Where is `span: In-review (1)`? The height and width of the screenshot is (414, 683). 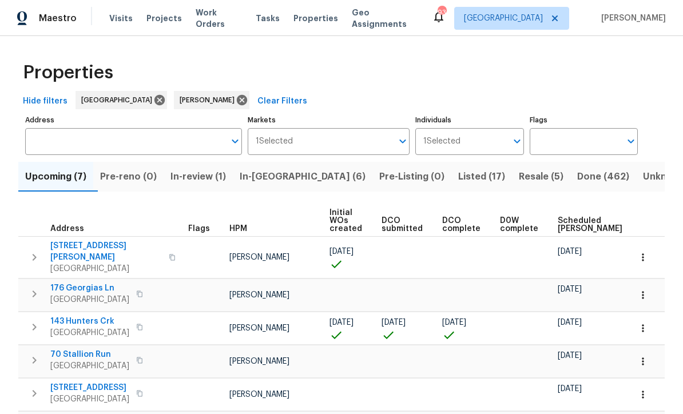 span: In-review (1) is located at coordinates (198, 177).